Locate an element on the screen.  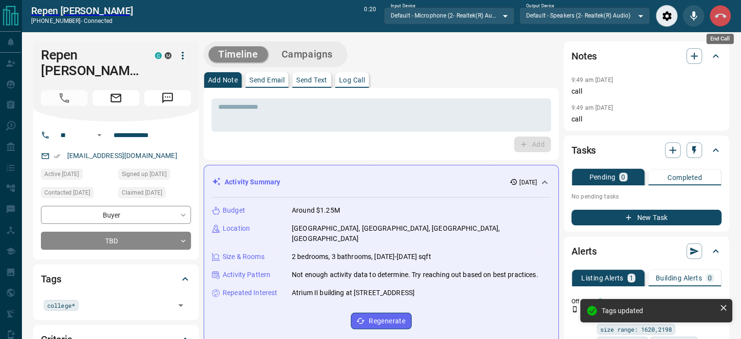
span: Email is located at coordinates (116, 98).